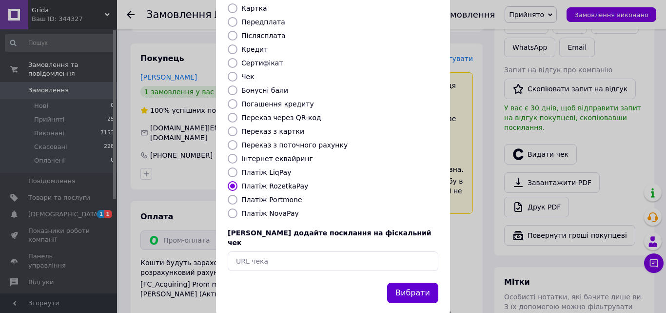  Describe the element at coordinates (263, 22) in the screenshot. I see `label: Передплата` at that location.